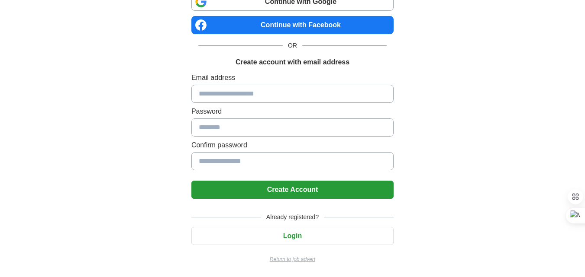  Describe the element at coordinates (292, 25) in the screenshot. I see `a: Continue with Facebook` at that location.